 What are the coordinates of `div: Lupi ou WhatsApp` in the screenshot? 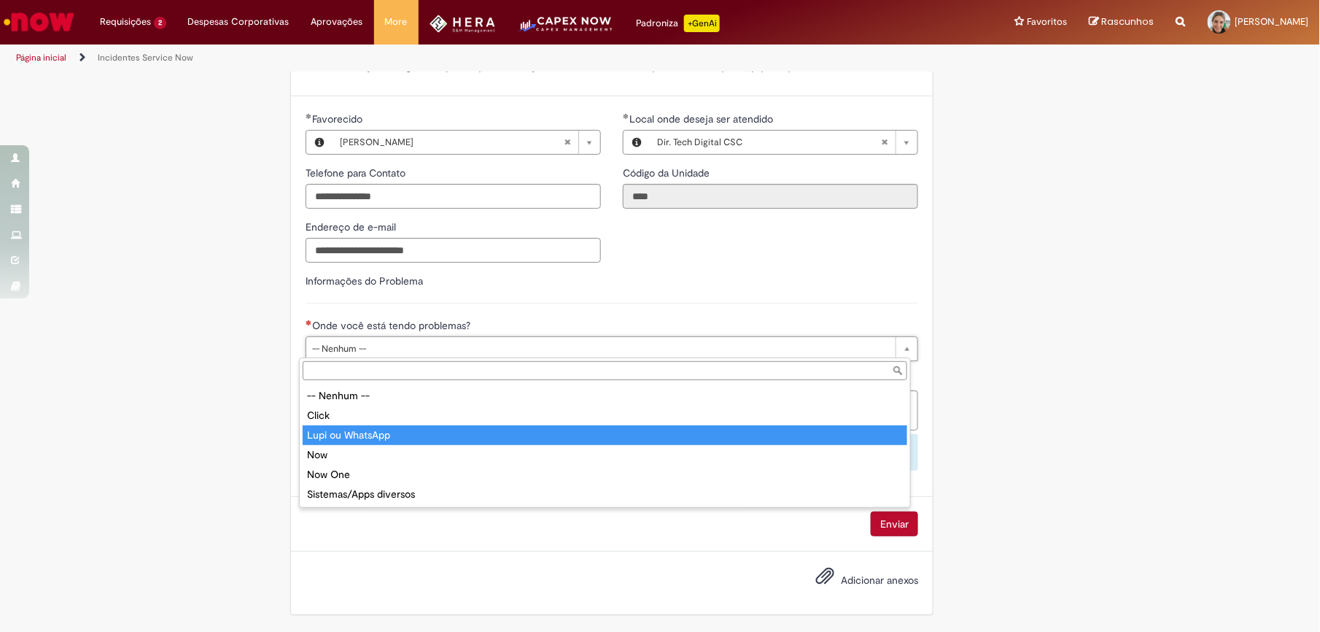 It's located at (605, 435).